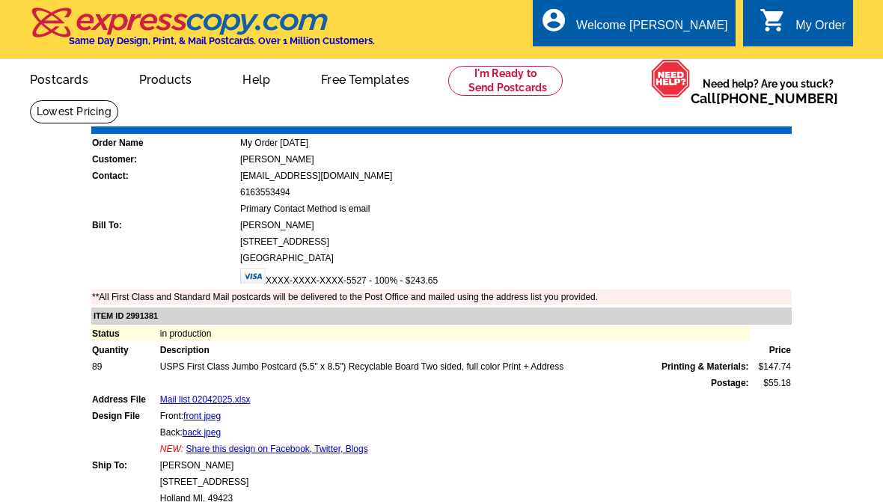 This screenshot has width=883, height=502. Describe the element at coordinates (165, 78) in the screenshot. I see `a: Products` at that location.